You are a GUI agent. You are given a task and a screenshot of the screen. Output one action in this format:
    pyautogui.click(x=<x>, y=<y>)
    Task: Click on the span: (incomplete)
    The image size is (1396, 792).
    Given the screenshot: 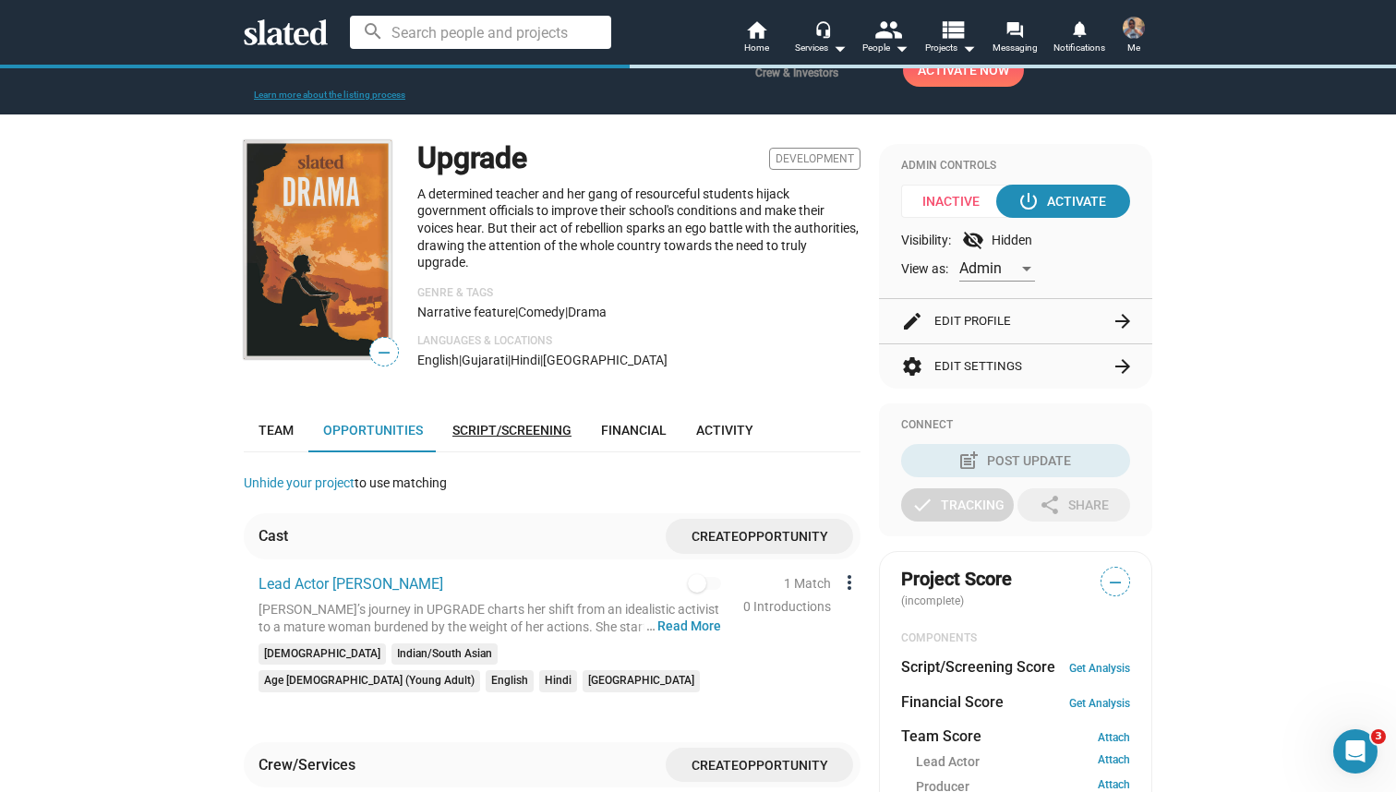 What is the action you would take?
    pyautogui.click(x=934, y=601)
    